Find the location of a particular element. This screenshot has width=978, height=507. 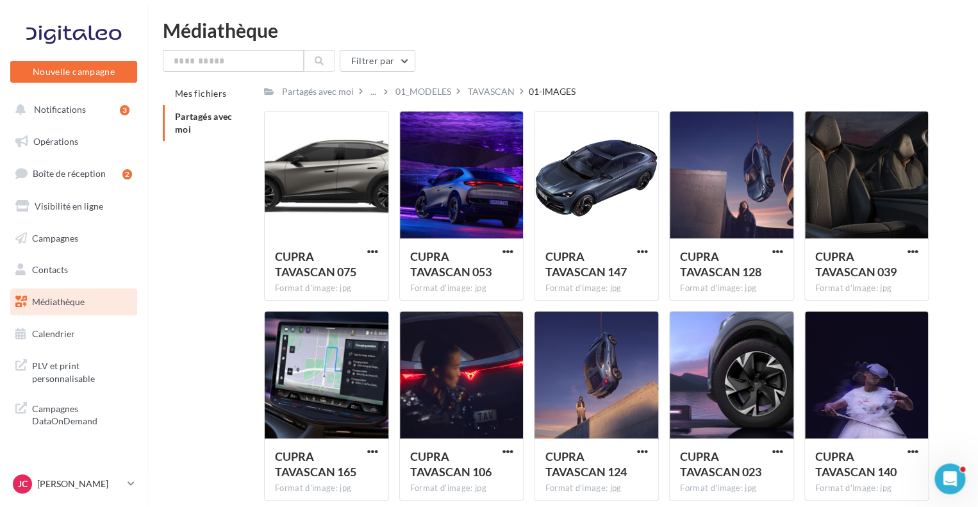

span: Notifications is located at coordinates (60, 109).